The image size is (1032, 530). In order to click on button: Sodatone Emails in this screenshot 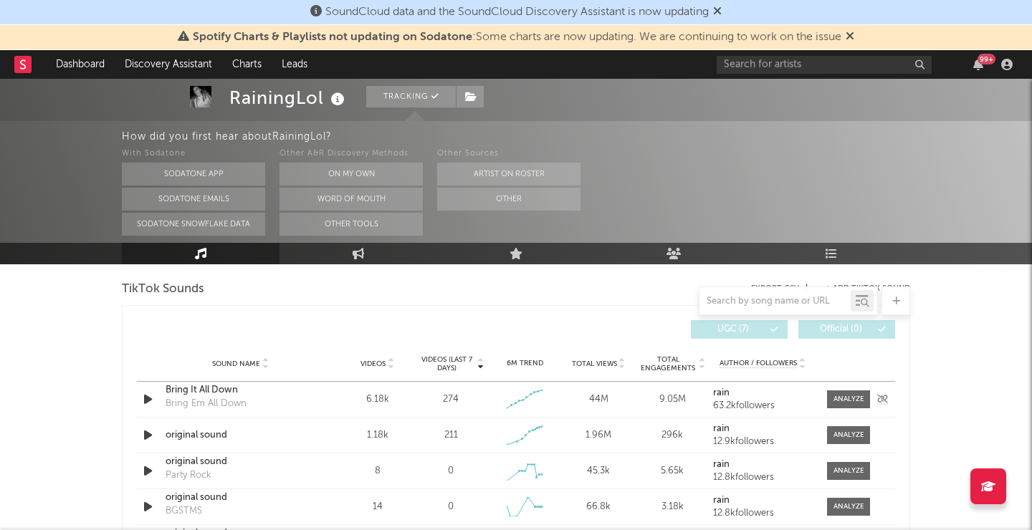, I will do `click(194, 199)`.